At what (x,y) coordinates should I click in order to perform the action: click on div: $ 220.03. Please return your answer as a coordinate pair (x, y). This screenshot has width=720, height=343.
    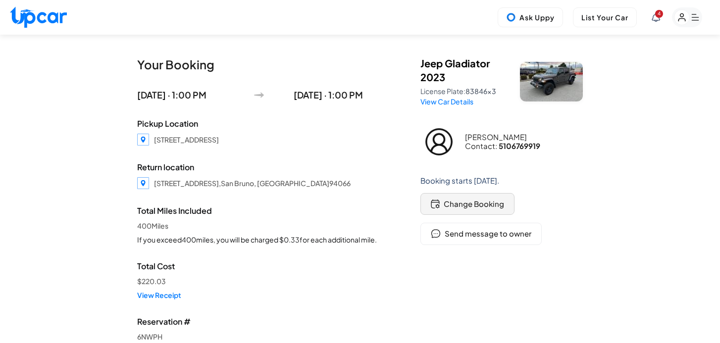
    Looking at the image, I should click on (259, 281).